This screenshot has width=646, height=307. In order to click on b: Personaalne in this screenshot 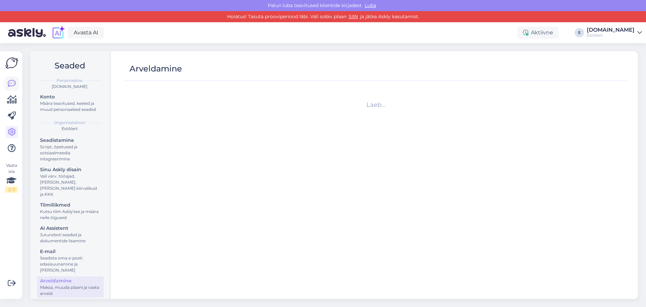, I will do `click(70, 80)`.